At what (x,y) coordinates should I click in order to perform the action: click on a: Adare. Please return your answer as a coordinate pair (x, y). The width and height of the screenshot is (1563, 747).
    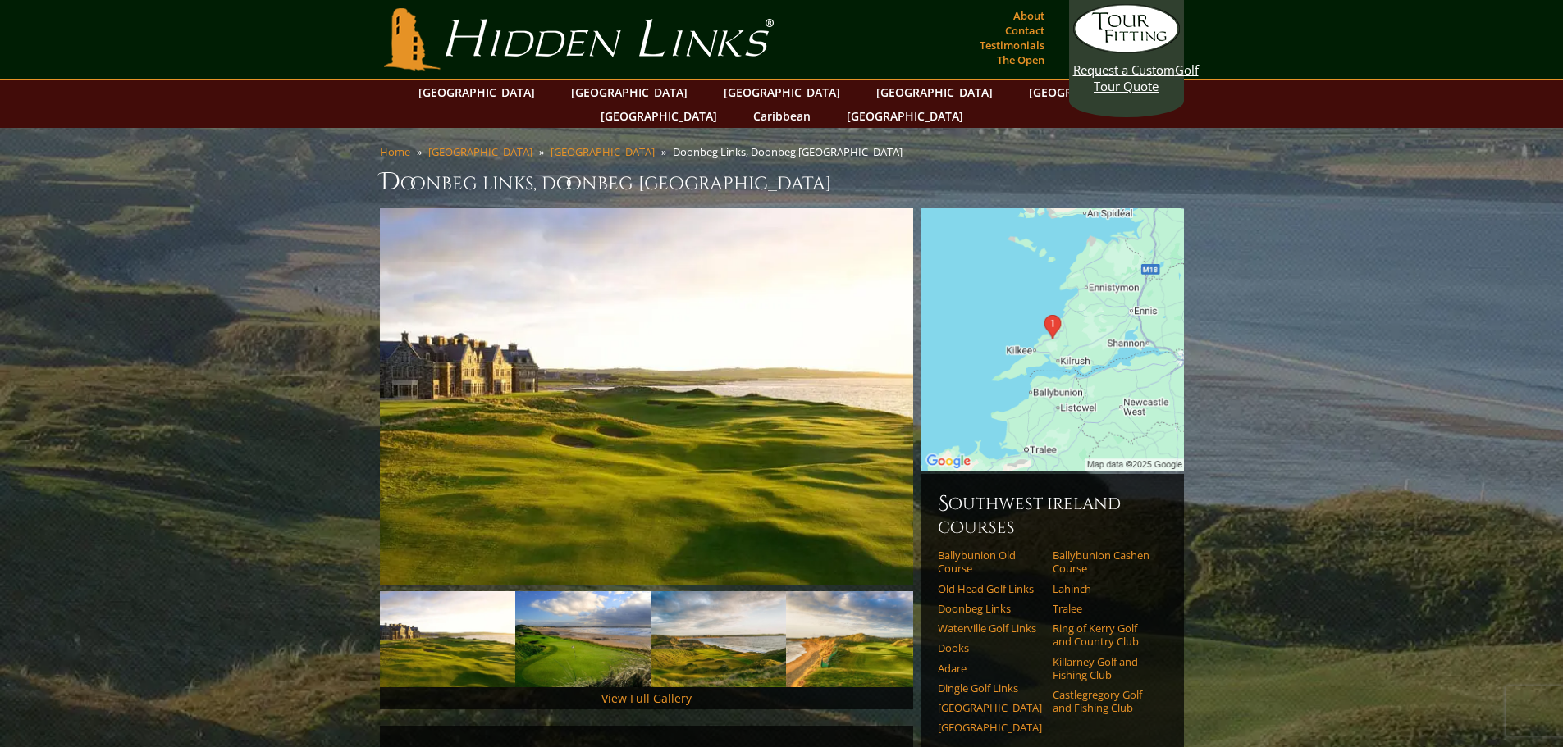
    Looking at the image, I should click on (989, 669).